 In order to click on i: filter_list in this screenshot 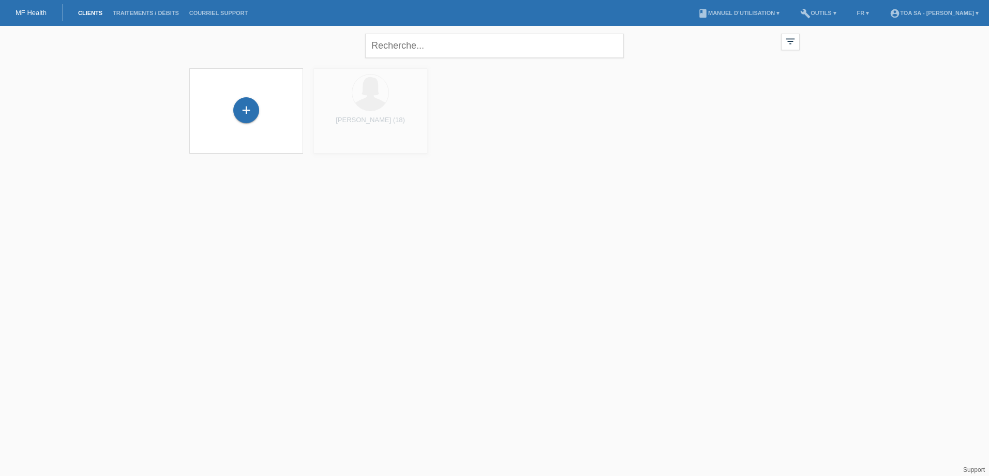, I will do `click(790, 41)`.